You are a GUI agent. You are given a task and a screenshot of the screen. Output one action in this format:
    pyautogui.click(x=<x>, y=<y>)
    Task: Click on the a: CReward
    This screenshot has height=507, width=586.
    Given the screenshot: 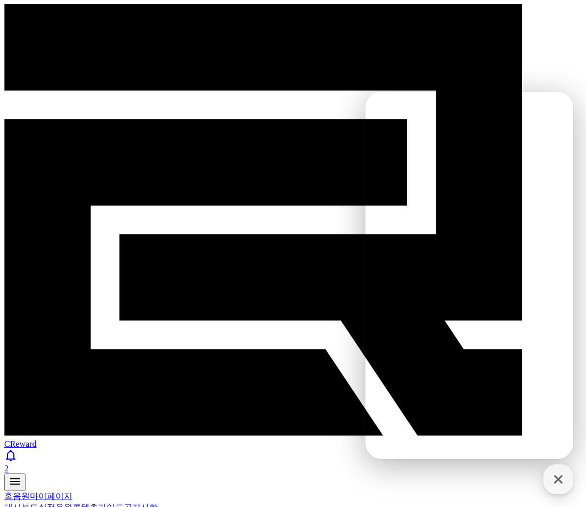 What is the action you would take?
    pyautogui.click(x=293, y=439)
    